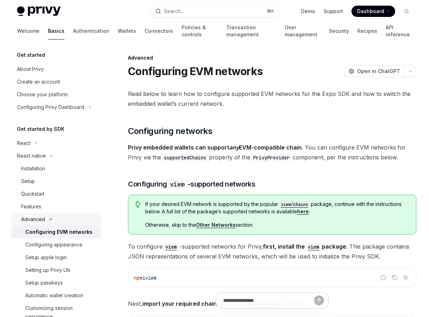 The image size is (429, 317). I want to click on input: Ask a question..., so click(268, 300).